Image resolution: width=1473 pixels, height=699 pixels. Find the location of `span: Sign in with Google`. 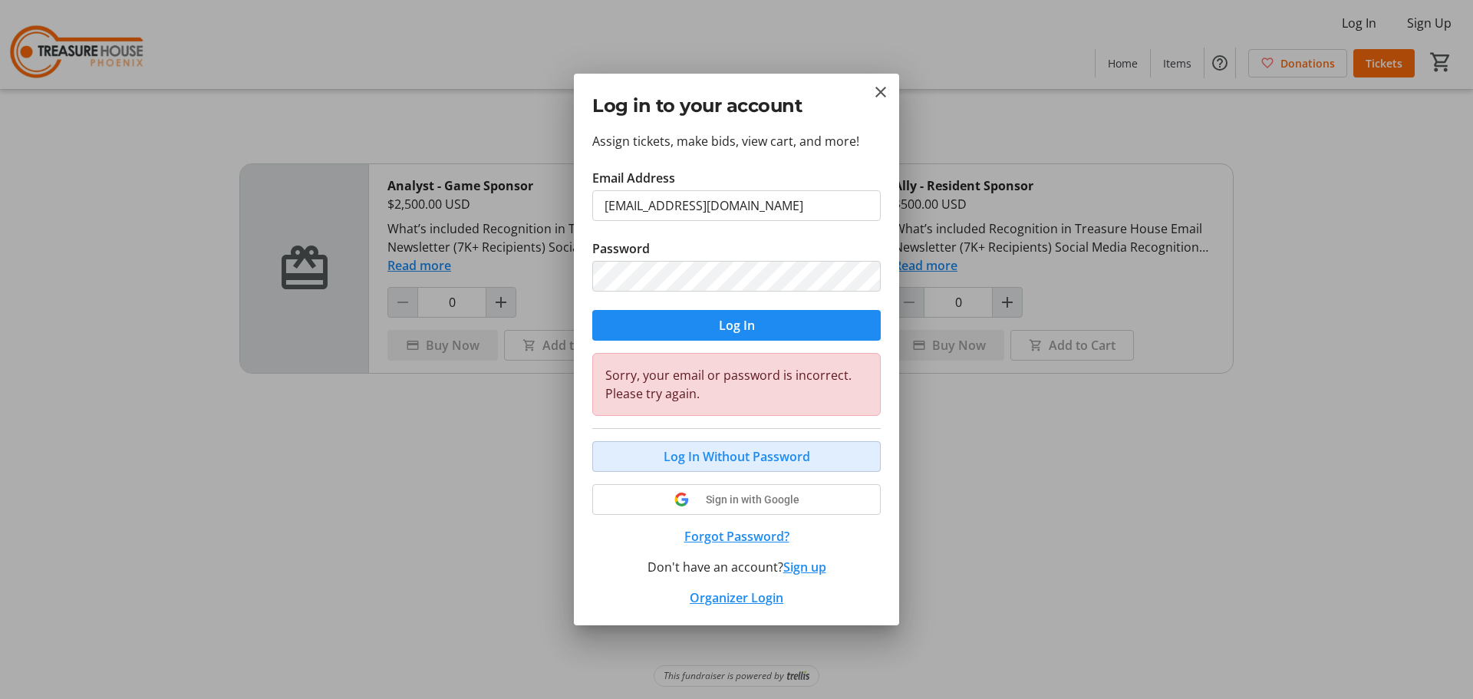

span: Sign in with Google is located at coordinates (753, 499).